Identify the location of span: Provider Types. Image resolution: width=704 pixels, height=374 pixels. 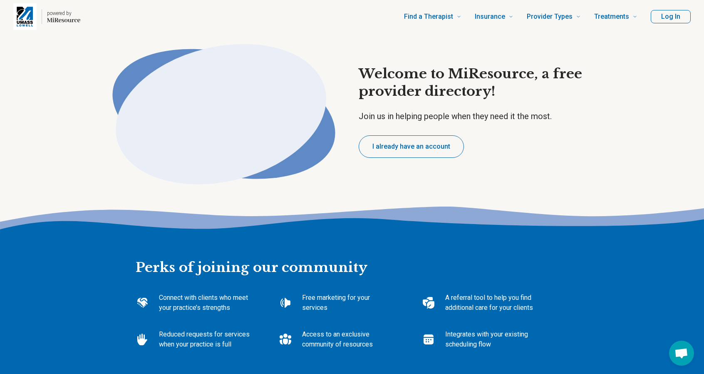
(550, 17).